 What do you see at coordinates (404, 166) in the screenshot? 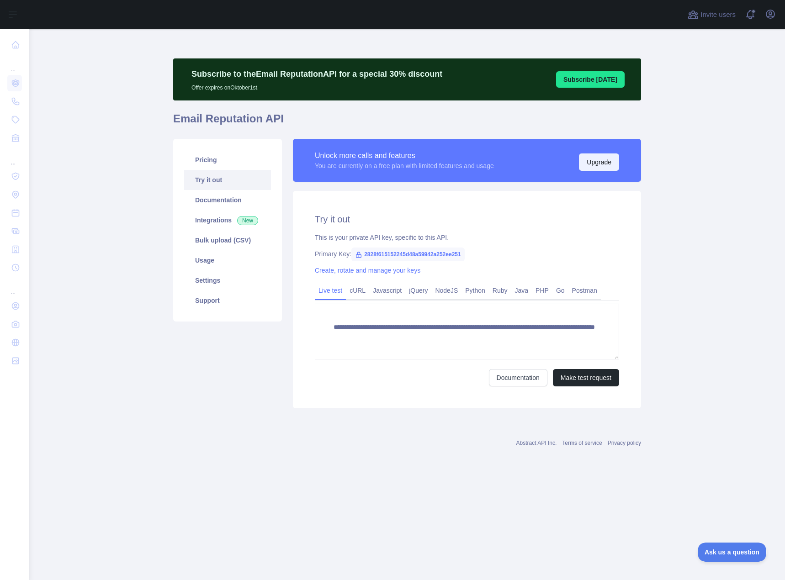
I see `div: You are currently on a free plan with limited features and usage` at bounding box center [404, 166].